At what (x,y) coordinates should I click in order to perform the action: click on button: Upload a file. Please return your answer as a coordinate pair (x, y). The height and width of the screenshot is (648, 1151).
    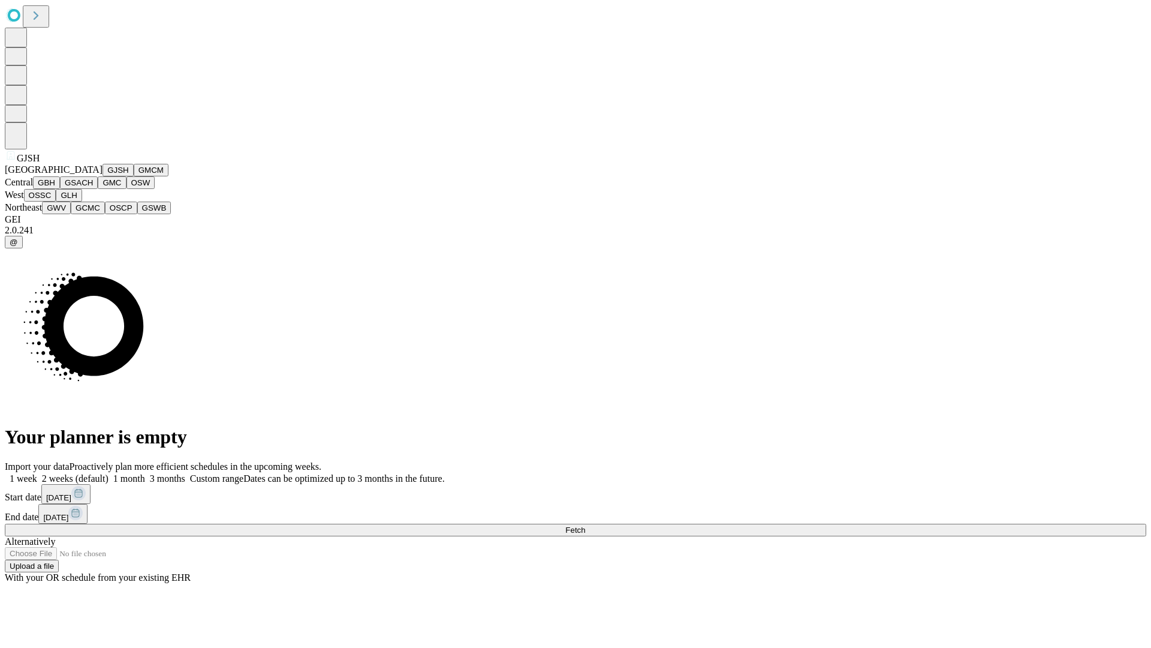
    Looking at the image, I should click on (32, 565).